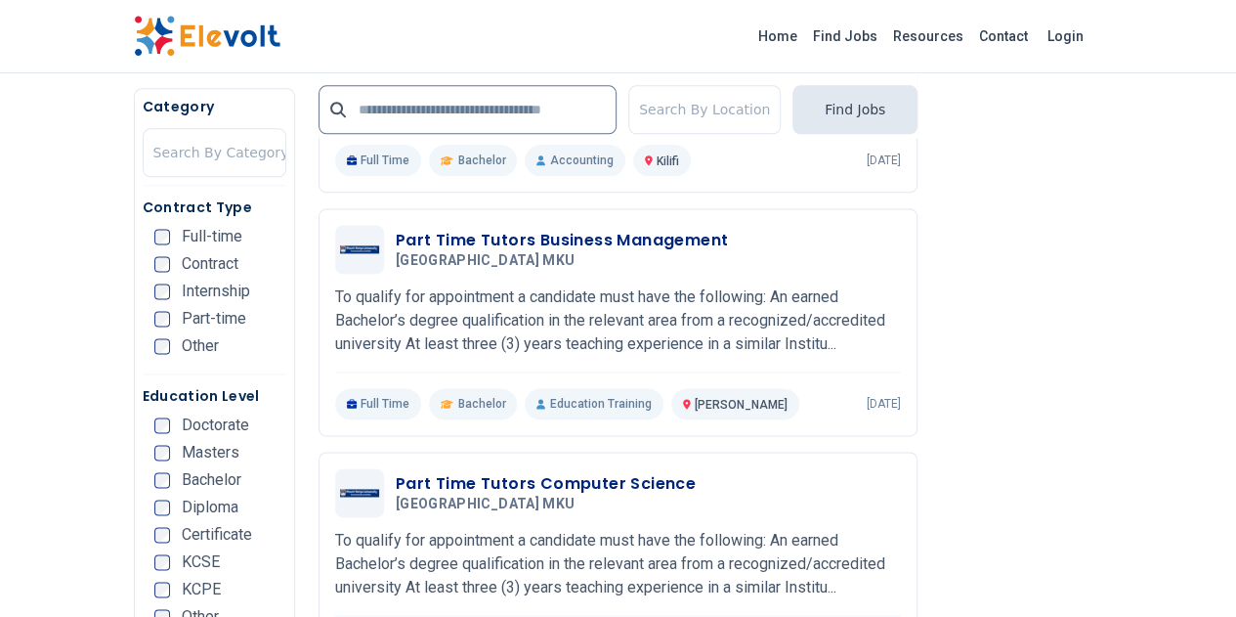  What do you see at coordinates (162, 346) in the screenshot?
I see `input: Other` at bounding box center [162, 346].